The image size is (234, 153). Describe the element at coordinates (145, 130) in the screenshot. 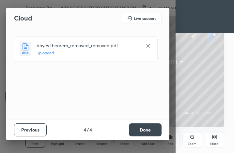

I see `button: Done` at that location.